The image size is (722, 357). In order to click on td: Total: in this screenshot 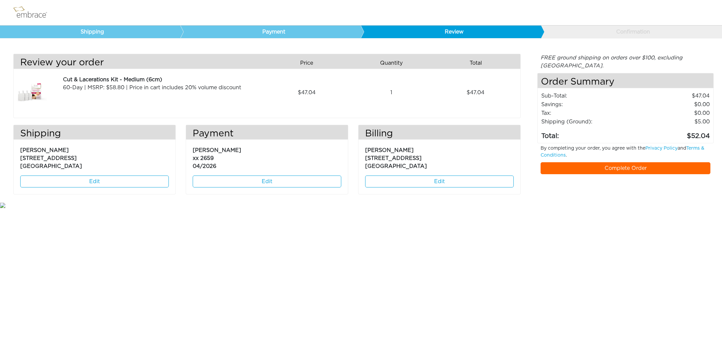, I will do `click(587, 134)`.